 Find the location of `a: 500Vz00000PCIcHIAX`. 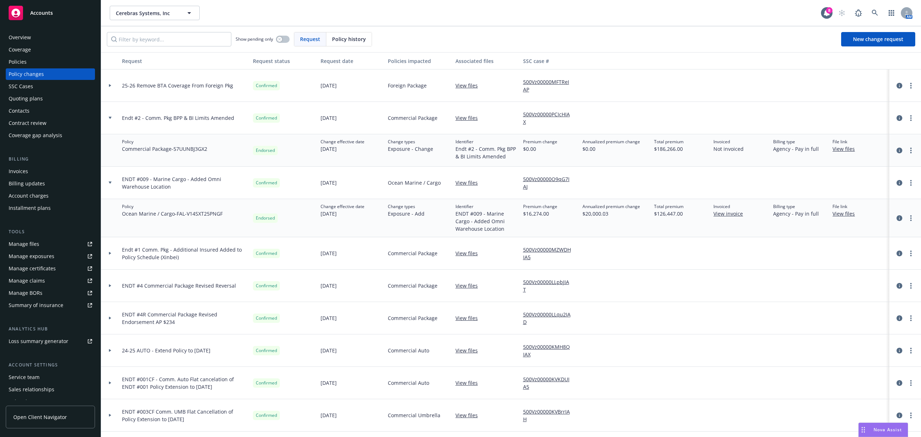

a: 500Vz00000PCIcHIAX is located at coordinates (550, 118).